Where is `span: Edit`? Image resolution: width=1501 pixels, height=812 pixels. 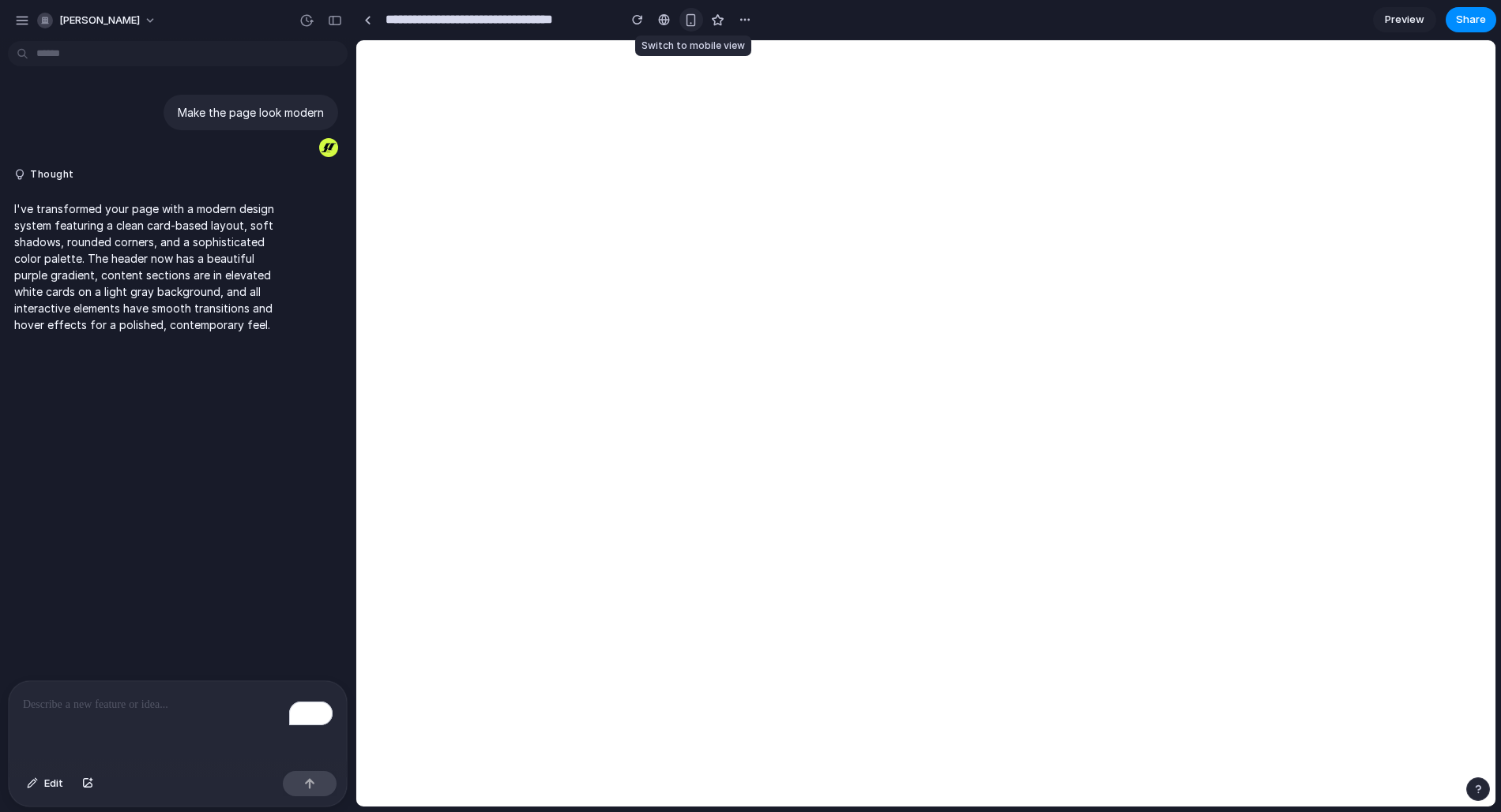 span: Edit is located at coordinates (54, 784).